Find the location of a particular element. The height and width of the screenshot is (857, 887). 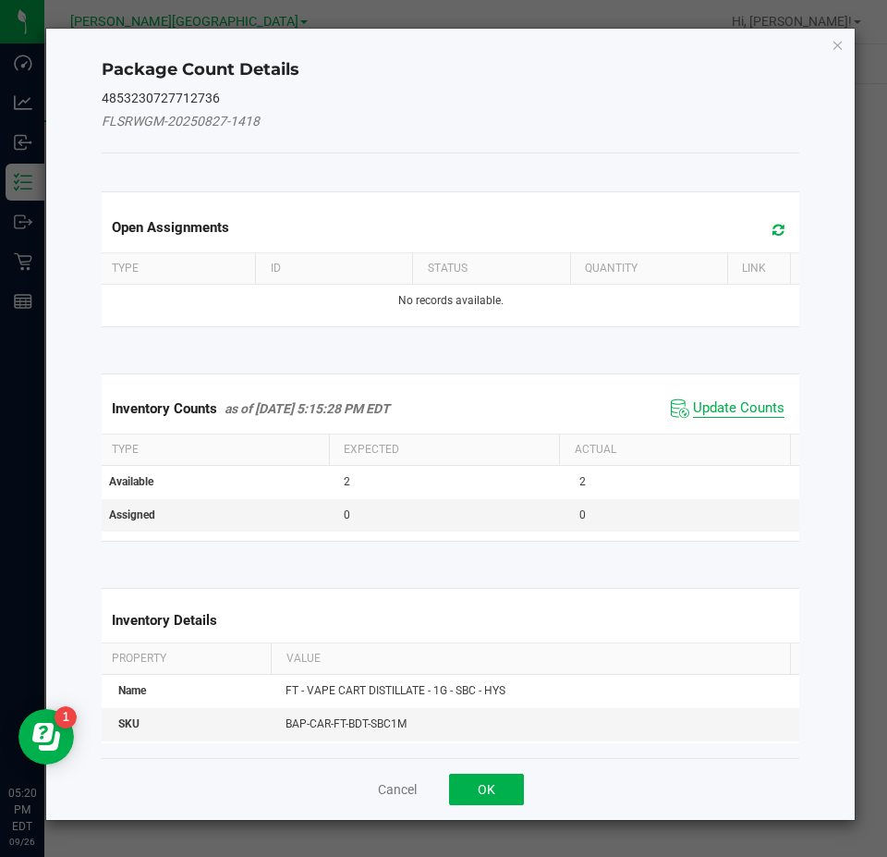

span: ID is located at coordinates (275, 268).